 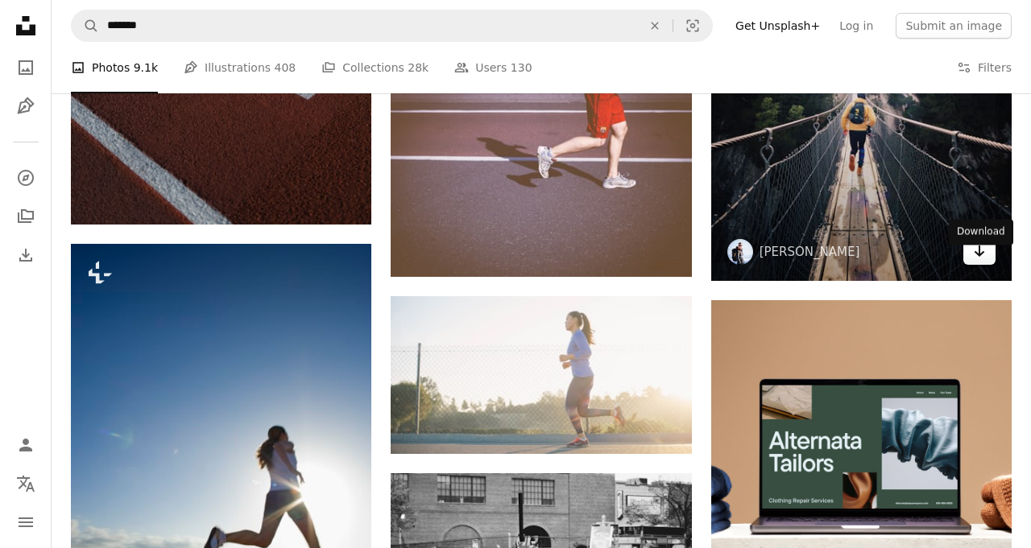 I want to click on a: Get Unsplash+, so click(x=777, y=26).